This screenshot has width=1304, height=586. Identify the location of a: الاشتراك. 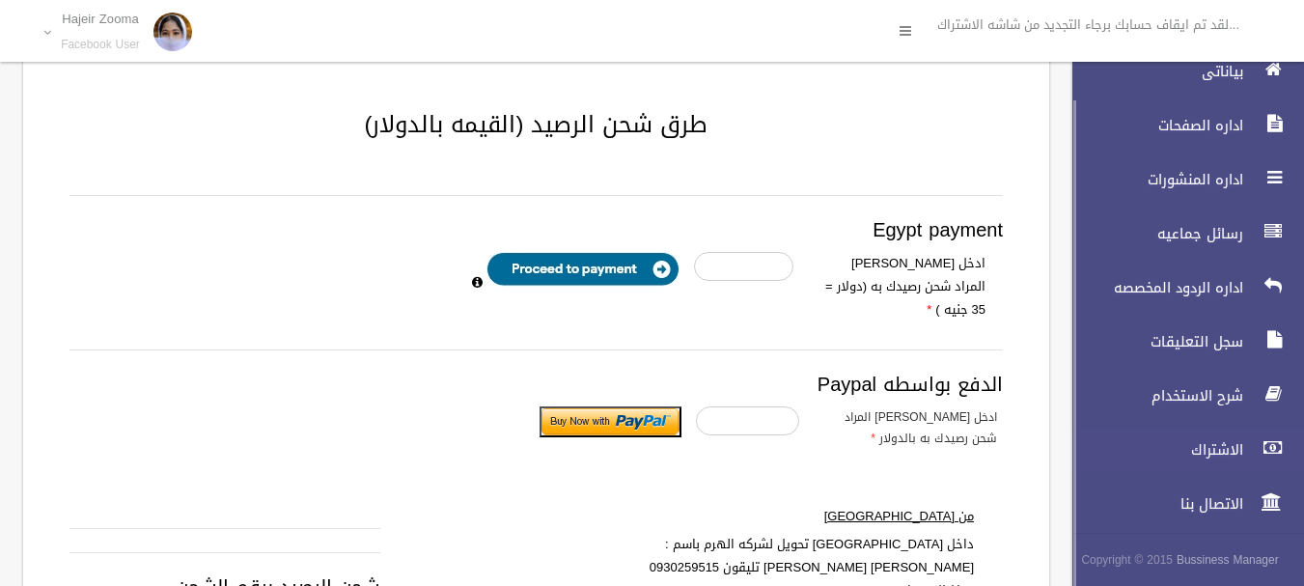
(1179, 450).